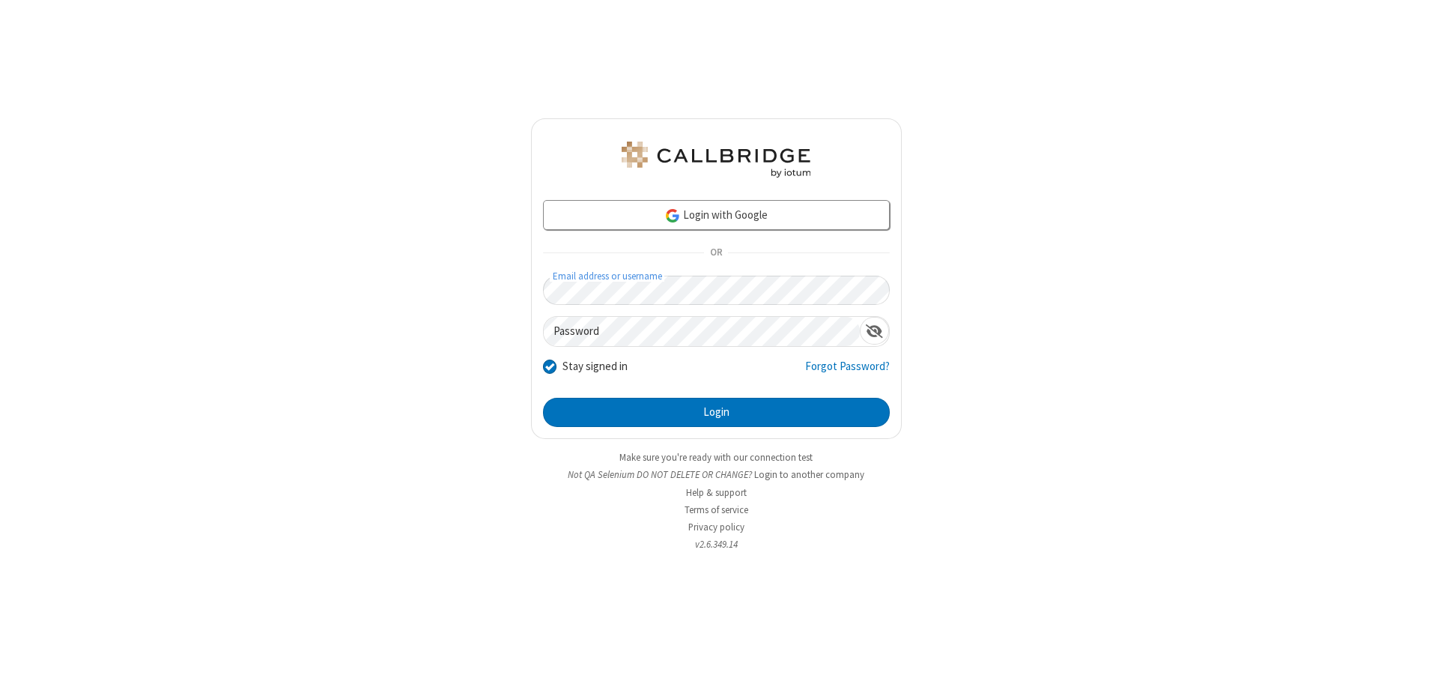 Image resolution: width=1432 pixels, height=681 pixels. I want to click on button: Login to another company, so click(809, 474).